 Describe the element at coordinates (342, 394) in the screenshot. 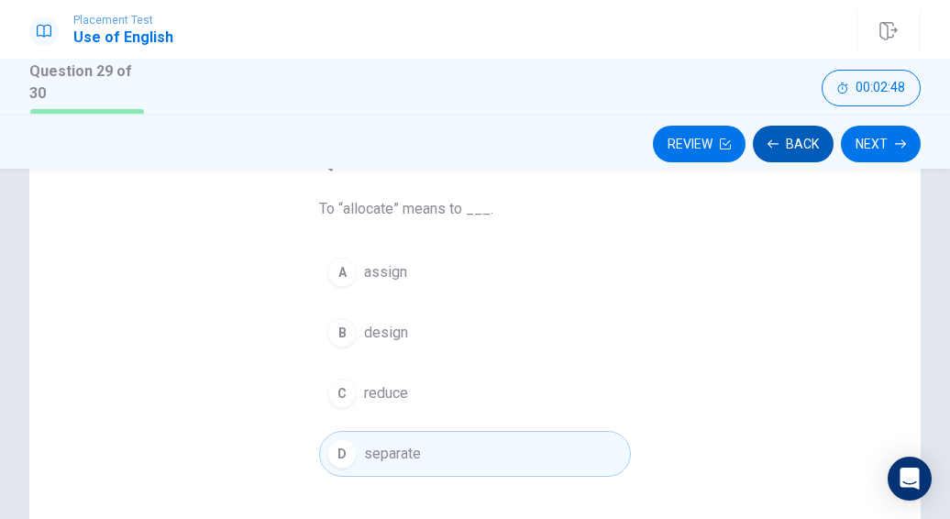

I see `div: C` at that location.